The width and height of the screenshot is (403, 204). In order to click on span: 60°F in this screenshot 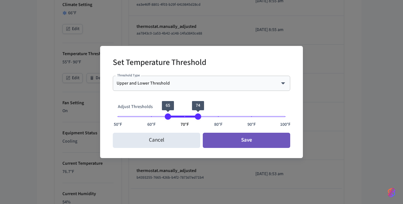, I will do `click(151, 124)`.